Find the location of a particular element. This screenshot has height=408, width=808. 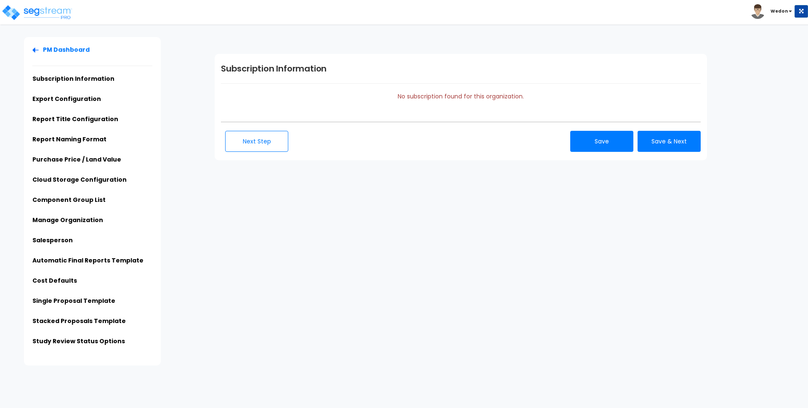

a: Stacked Proposals Template is located at coordinates (79, 321).